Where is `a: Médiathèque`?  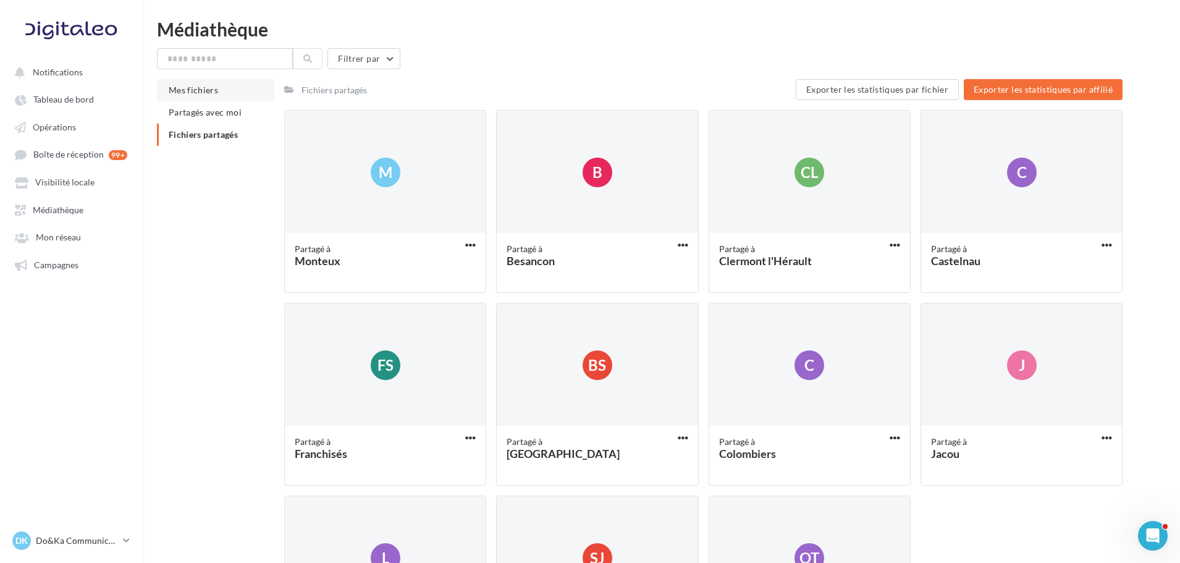
a: Médiathèque is located at coordinates (71, 209).